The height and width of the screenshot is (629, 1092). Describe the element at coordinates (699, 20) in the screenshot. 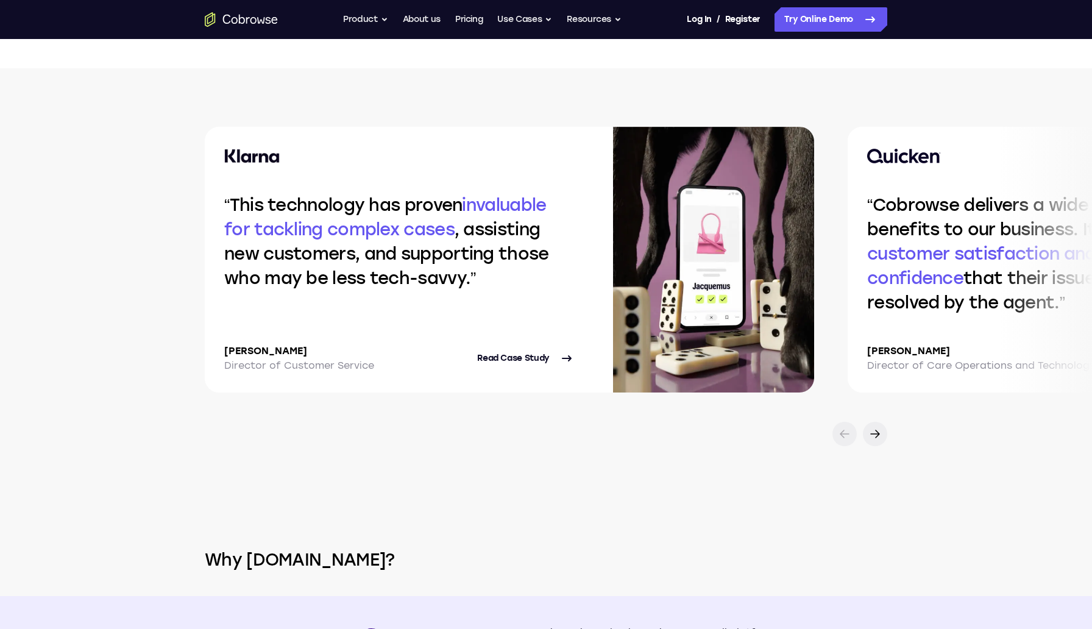

I see `a: Log In` at that location.